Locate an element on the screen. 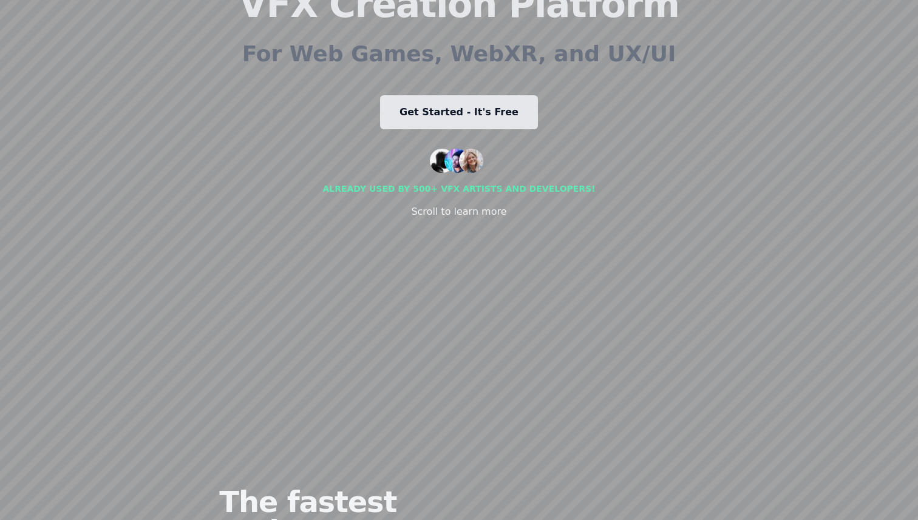 This screenshot has width=918, height=520. a: Get Started - It's Free is located at coordinates (459, 112).